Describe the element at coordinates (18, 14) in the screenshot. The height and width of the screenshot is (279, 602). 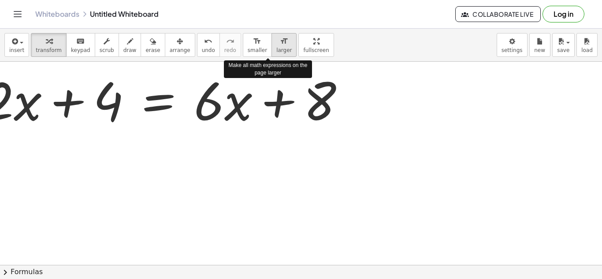
I see `button: Toggle navigation` at that location.